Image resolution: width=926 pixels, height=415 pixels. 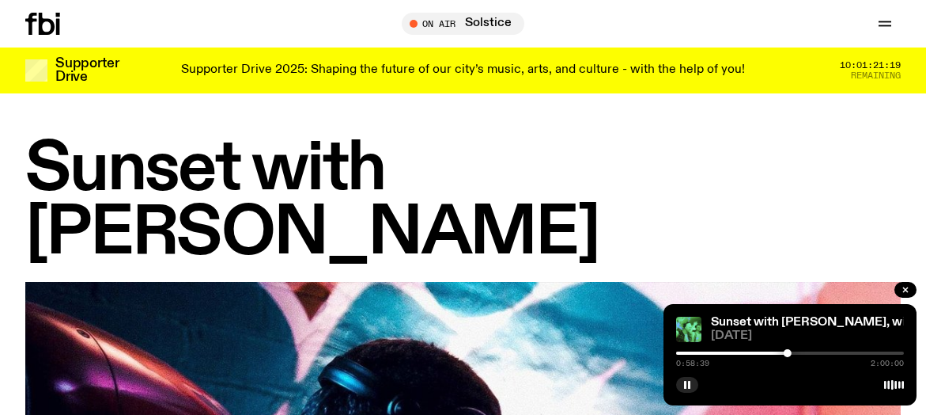 I want to click on span: Remaining, so click(x=876, y=75).